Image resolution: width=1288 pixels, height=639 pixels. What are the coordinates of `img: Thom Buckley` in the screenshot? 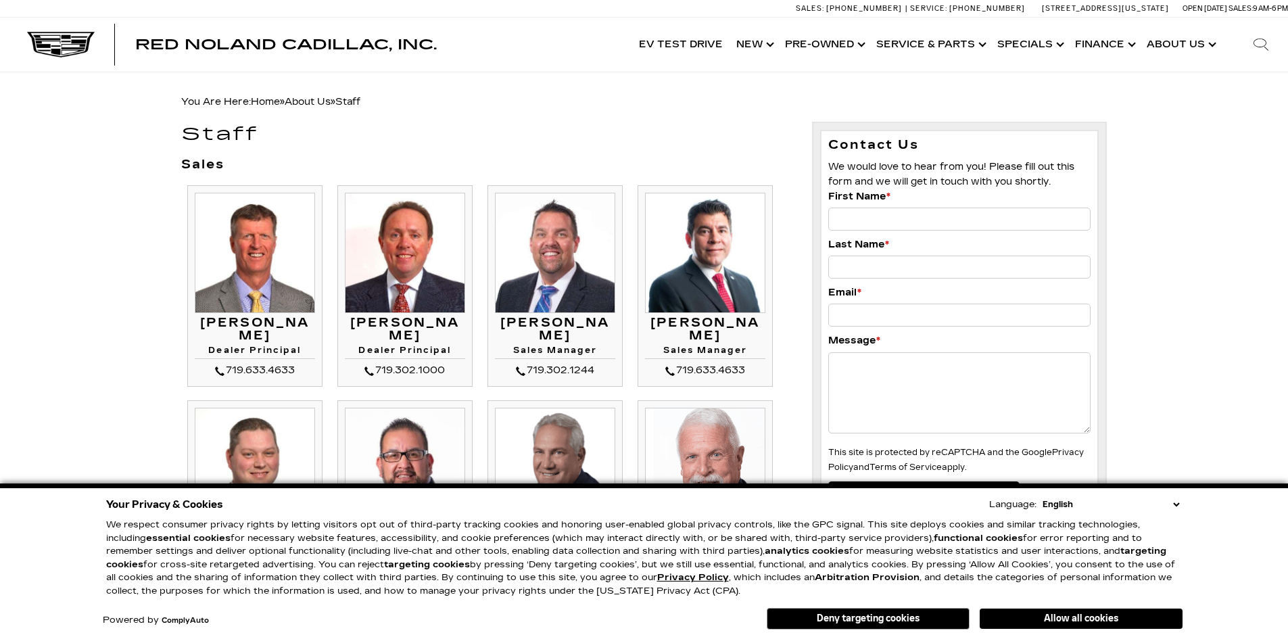 It's located at (405, 253).